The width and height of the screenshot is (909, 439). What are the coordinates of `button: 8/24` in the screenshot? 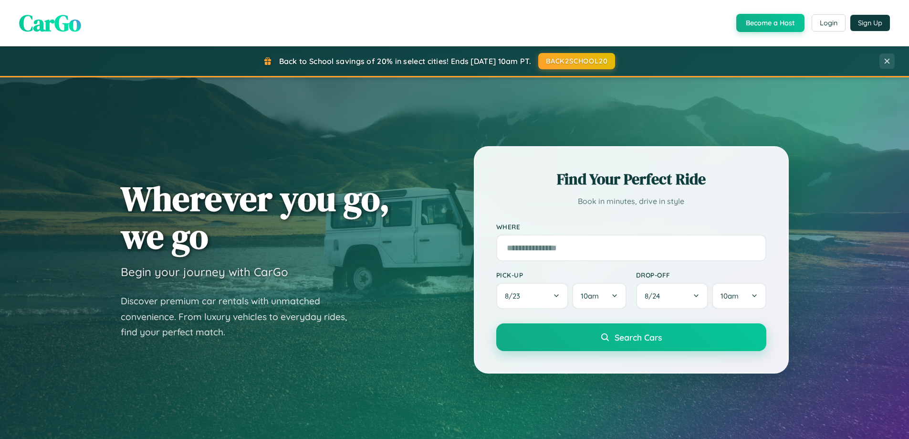 It's located at (673, 295).